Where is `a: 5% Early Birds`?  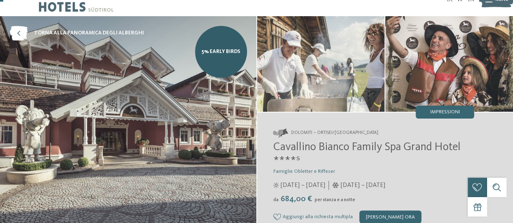 a: 5% Early Birds is located at coordinates (221, 52).